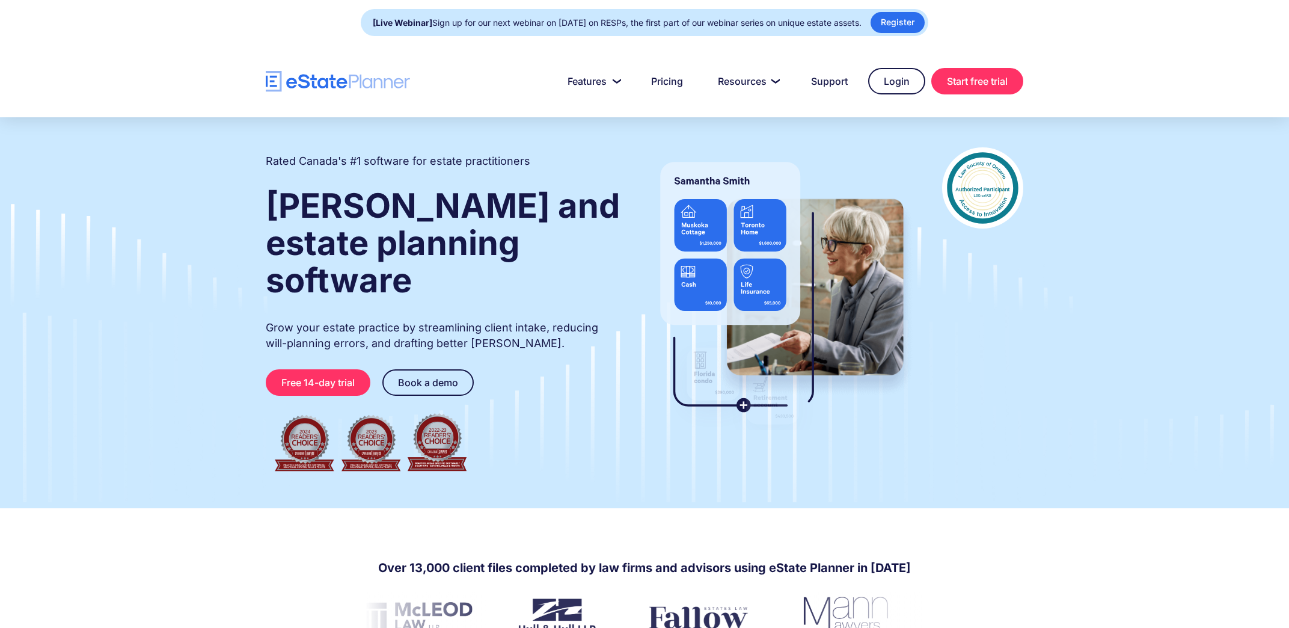 Image resolution: width=1289 pixels, height=628 pixels. Describe the element at coordinates (977, 81) in the screenshot. I see `a: Start free trial` at that location.